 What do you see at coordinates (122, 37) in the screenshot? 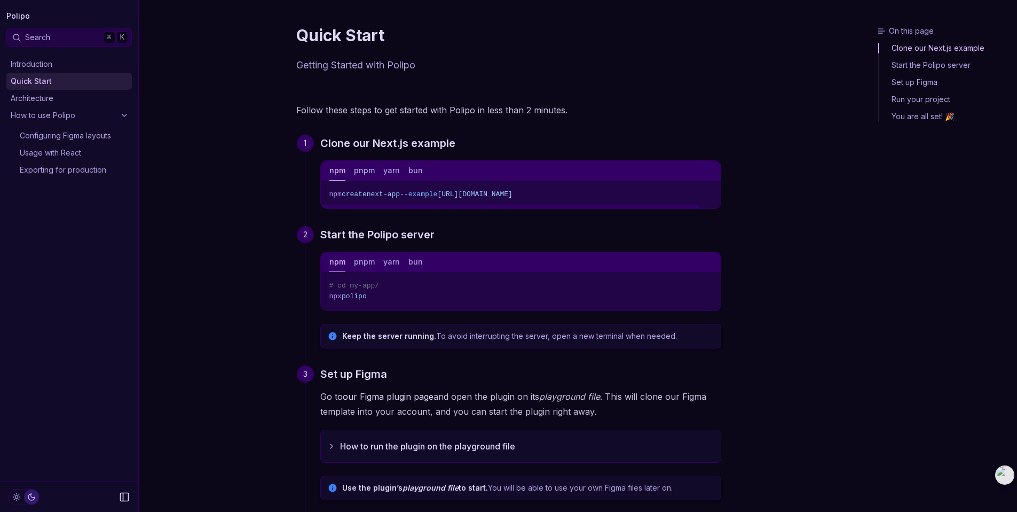
I see `kbd: K` at bounding box center [122, 37].